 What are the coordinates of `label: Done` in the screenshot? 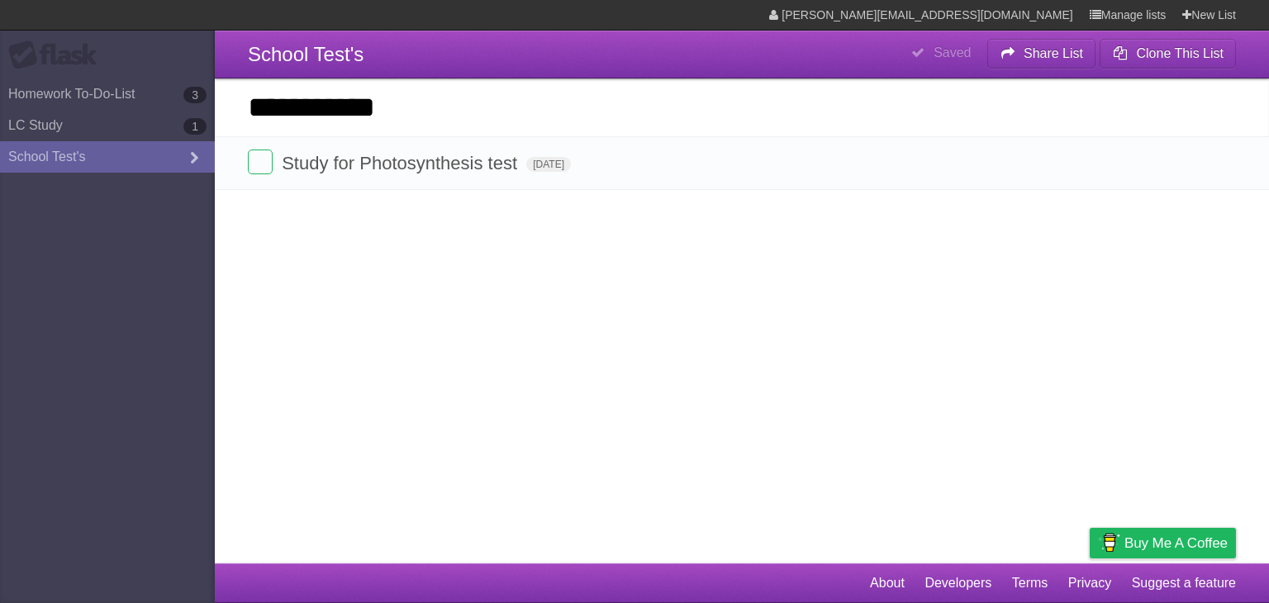 It's located at (260, 162).